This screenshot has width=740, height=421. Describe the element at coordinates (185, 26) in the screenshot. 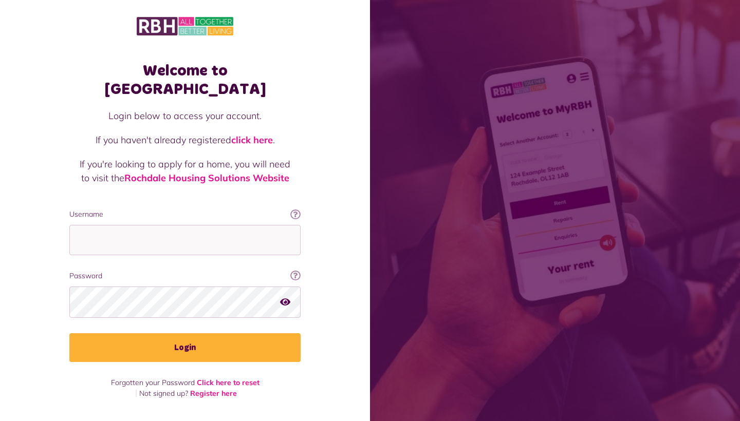

I see `img: MyRBH` at that location.